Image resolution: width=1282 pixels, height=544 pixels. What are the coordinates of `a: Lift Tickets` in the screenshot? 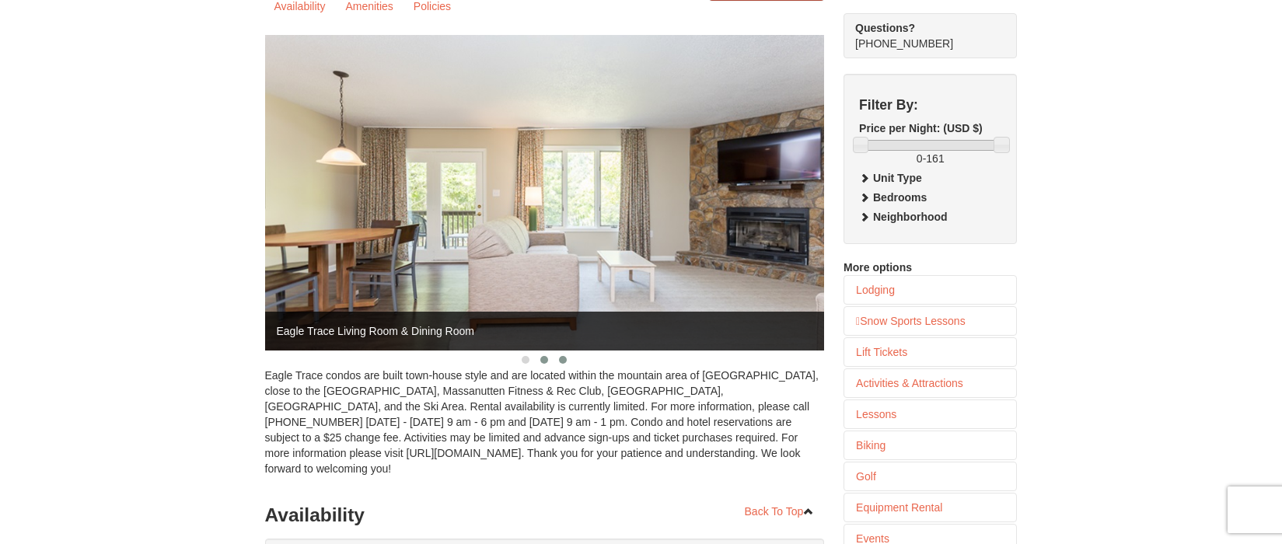 It's located at (930, 352).